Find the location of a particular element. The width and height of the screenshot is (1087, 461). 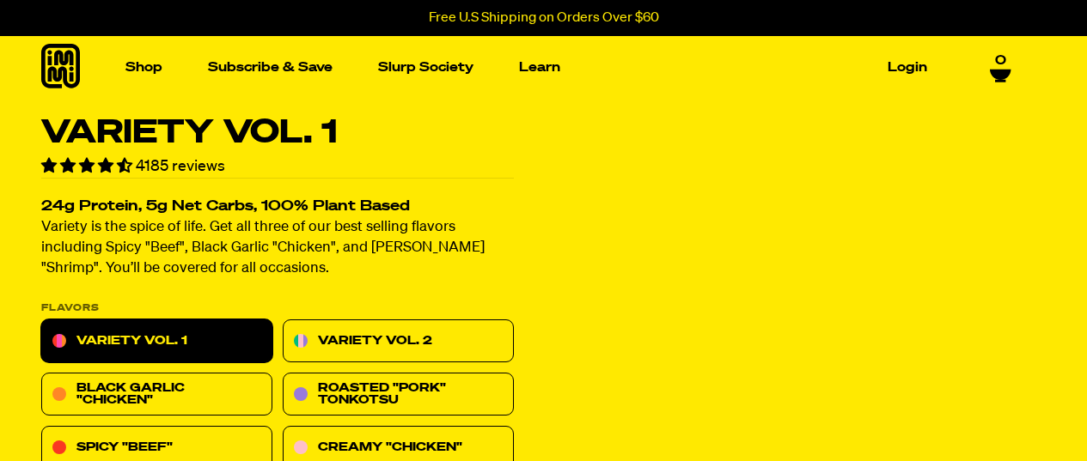

h2: 24g Protein, 5g Net Carbs, 100% Plant Based is located at coordinates (278, 207).